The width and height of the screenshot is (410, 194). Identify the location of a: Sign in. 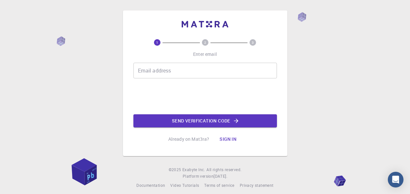
(228, 139).